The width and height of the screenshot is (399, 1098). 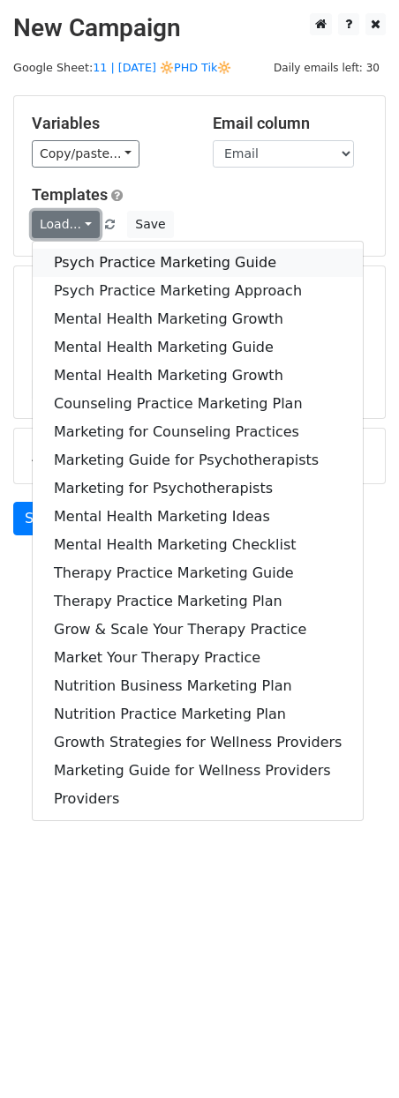 I want to click on a: Nutrition Practice Marketing Plan, so click(x=198, y=715).